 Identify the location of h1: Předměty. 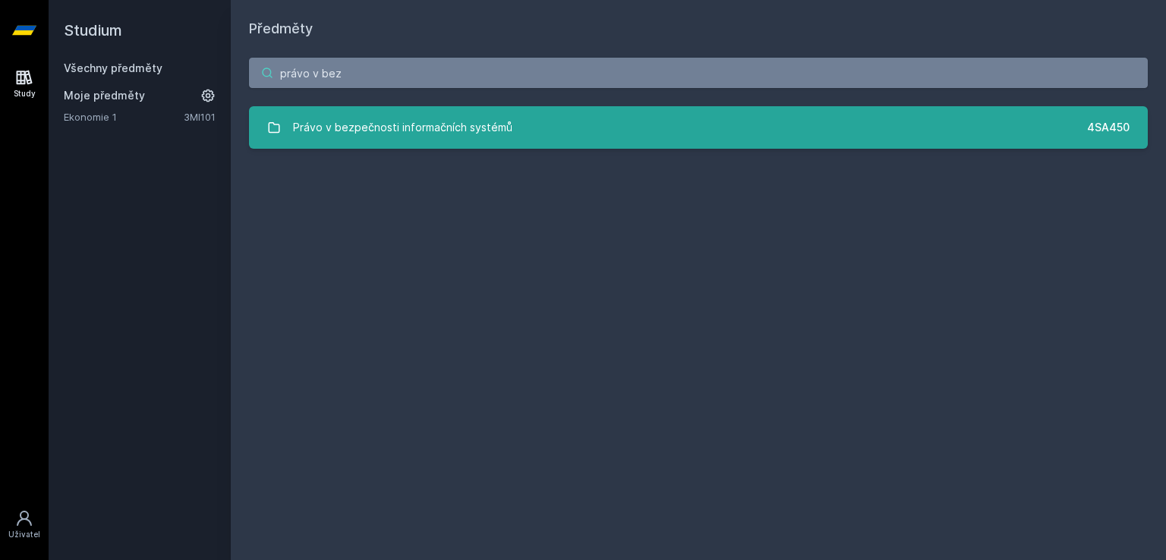
(699, 29).